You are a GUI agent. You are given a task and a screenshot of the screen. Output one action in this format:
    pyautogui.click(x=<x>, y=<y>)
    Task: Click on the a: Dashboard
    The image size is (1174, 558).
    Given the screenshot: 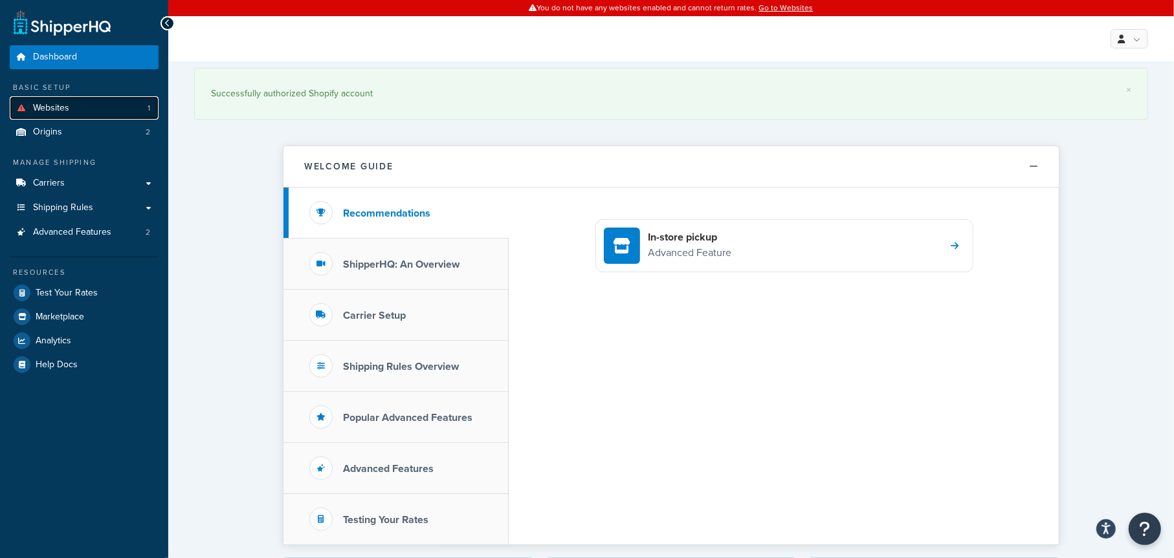 What is the action you would take?
    pyautogui.click(x=84, y=57)
    